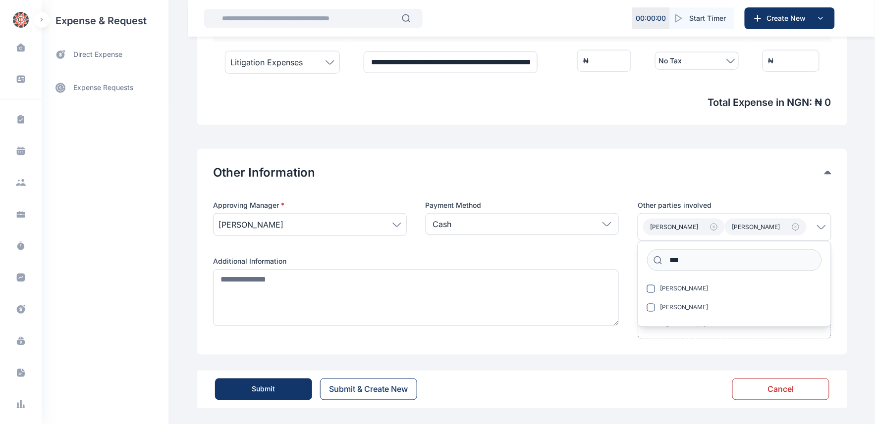 Image resolution: width=875 pixels, height=424 pixels. Describe the element at coordinates (522, 103) in the screenshot. I see `span: Total Expense in NGN : ₦ 0` at that location.